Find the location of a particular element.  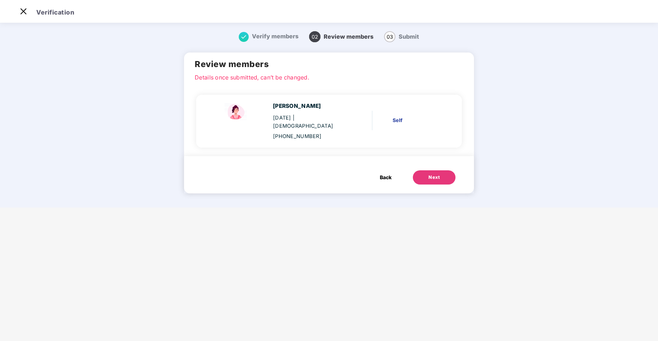

img: svg+xml;base64,PHN2ZyB4bWxucz0iaHR0cDovL3d3dy53My5vcmcvMjAwMC9zdmciIHdpZHRoPSIxNiIgaGVpZ2h0PSIxNi... is located at coordinates (244, 37).